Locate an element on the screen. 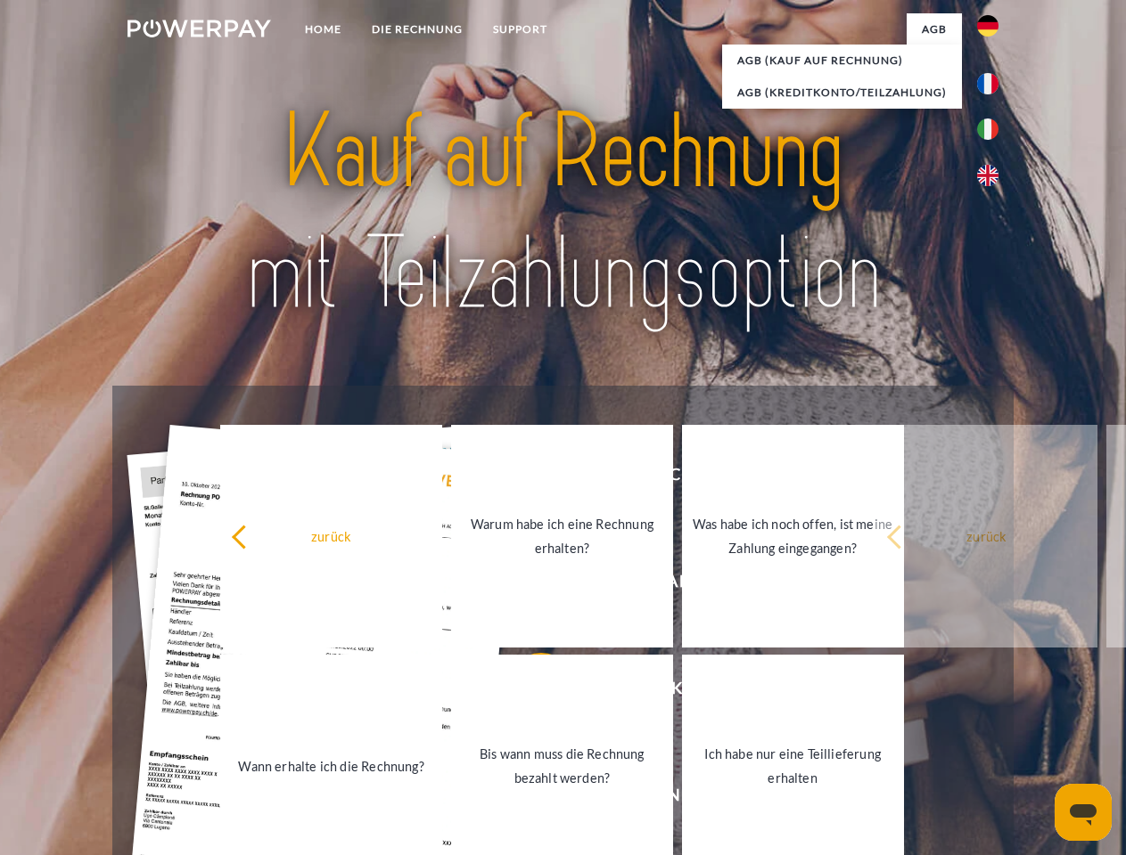 The height and width of the screenshot is (855, 1126). a: AGB (Kreditkonto/Teilzahlung) is located at coordinates (841, 93).